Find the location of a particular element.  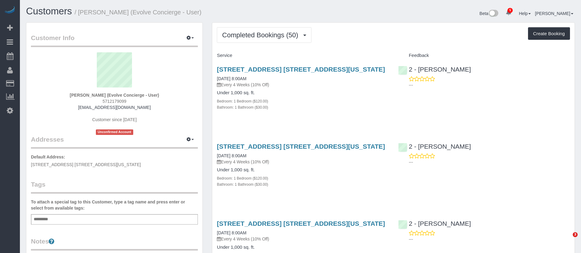

legend: Customer Info is located at coordinates (114, 40).